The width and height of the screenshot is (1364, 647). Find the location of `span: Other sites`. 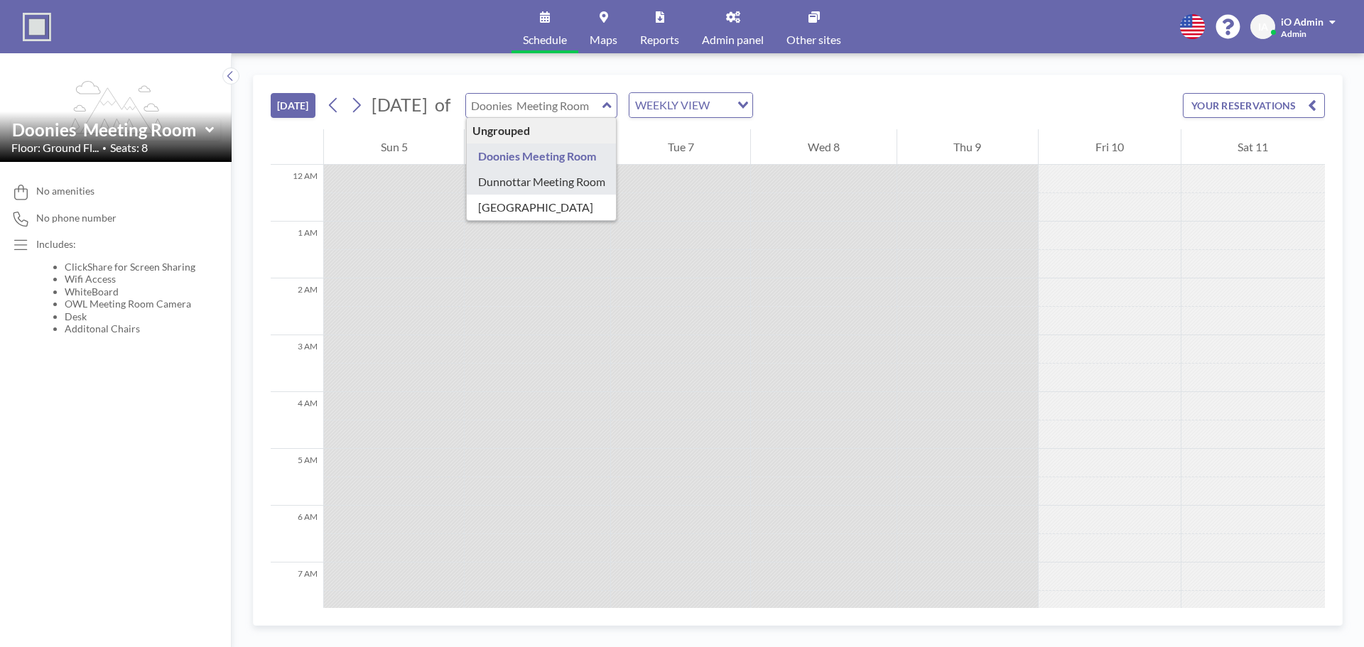

span: Other sites is located at coordinates (813, 40).